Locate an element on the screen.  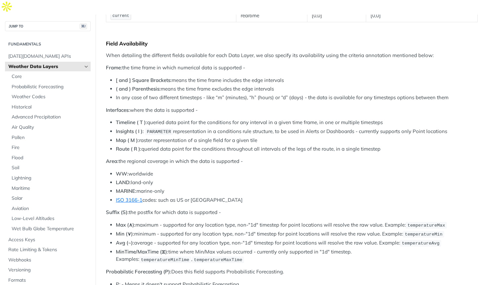
a: Access Keys is located at coordinates (48, 240).